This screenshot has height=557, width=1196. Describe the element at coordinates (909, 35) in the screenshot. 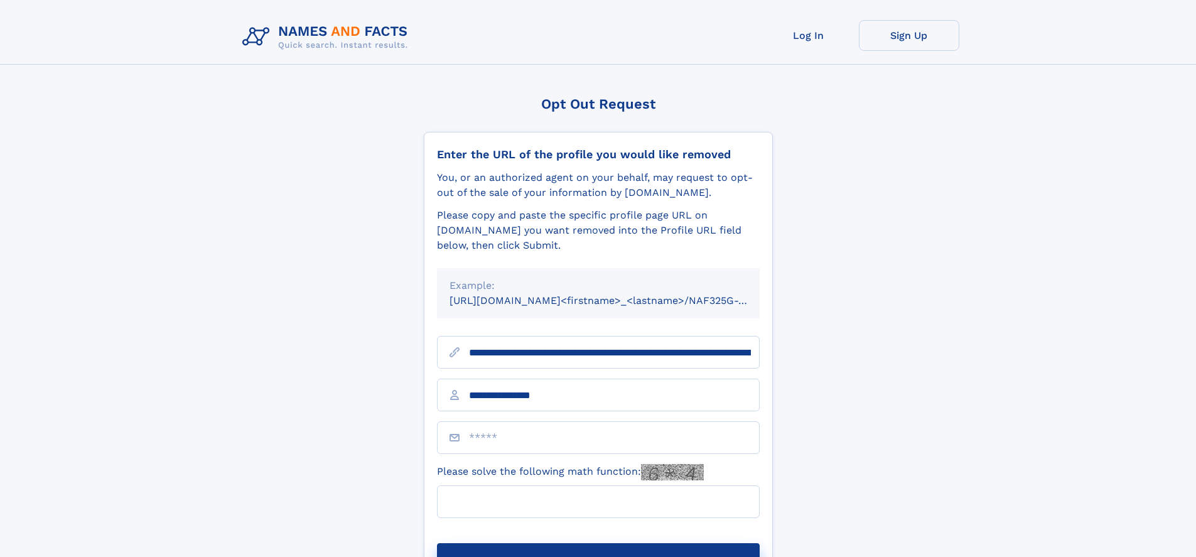

I see `a: Sign Up` at that location.